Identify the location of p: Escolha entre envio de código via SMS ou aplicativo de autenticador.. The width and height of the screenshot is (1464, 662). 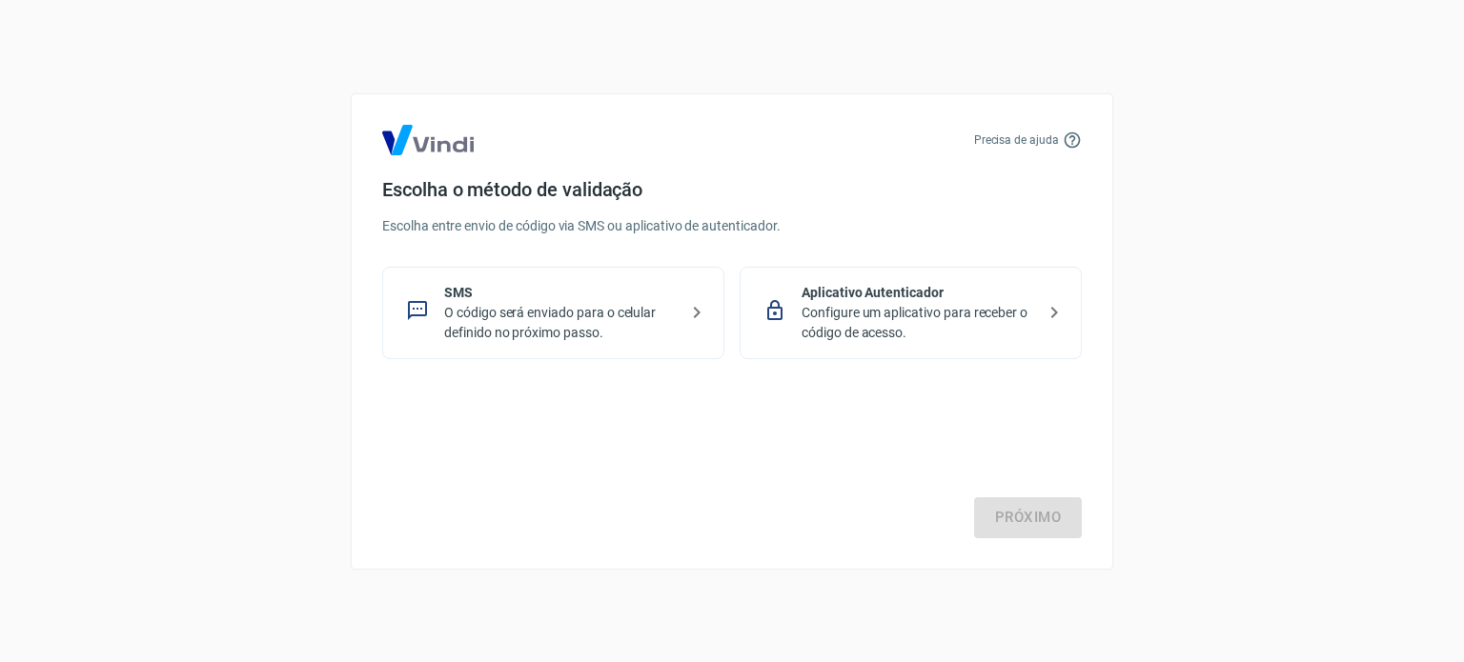
(732, 226).